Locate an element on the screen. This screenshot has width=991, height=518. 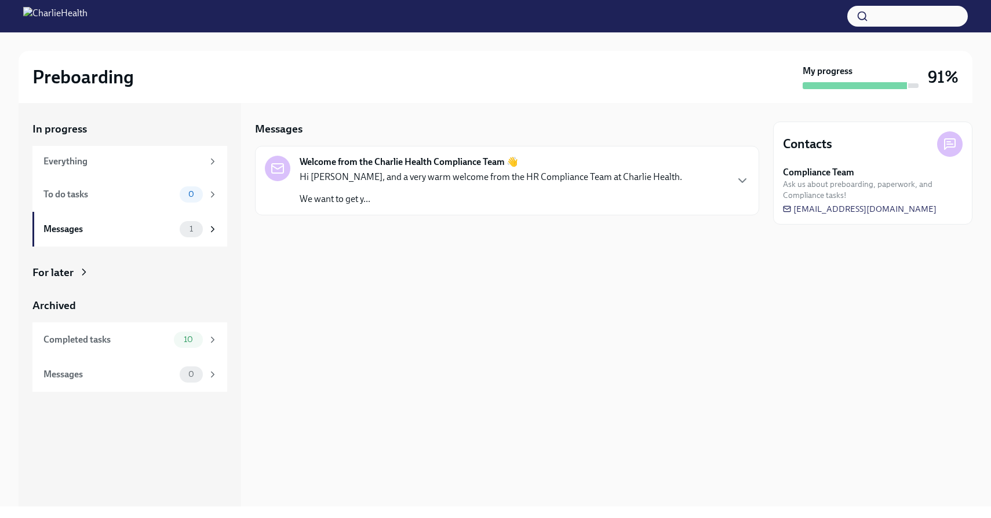
div: Everything is located at coordinates (123, 162).